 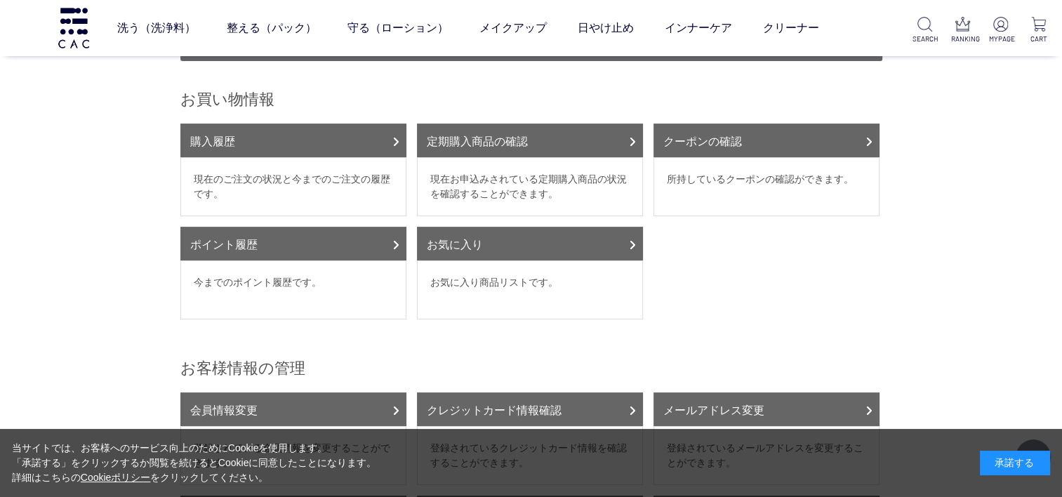 I want to click on dd: 今までのポイント履歴です。, so click(x=293, y=290).